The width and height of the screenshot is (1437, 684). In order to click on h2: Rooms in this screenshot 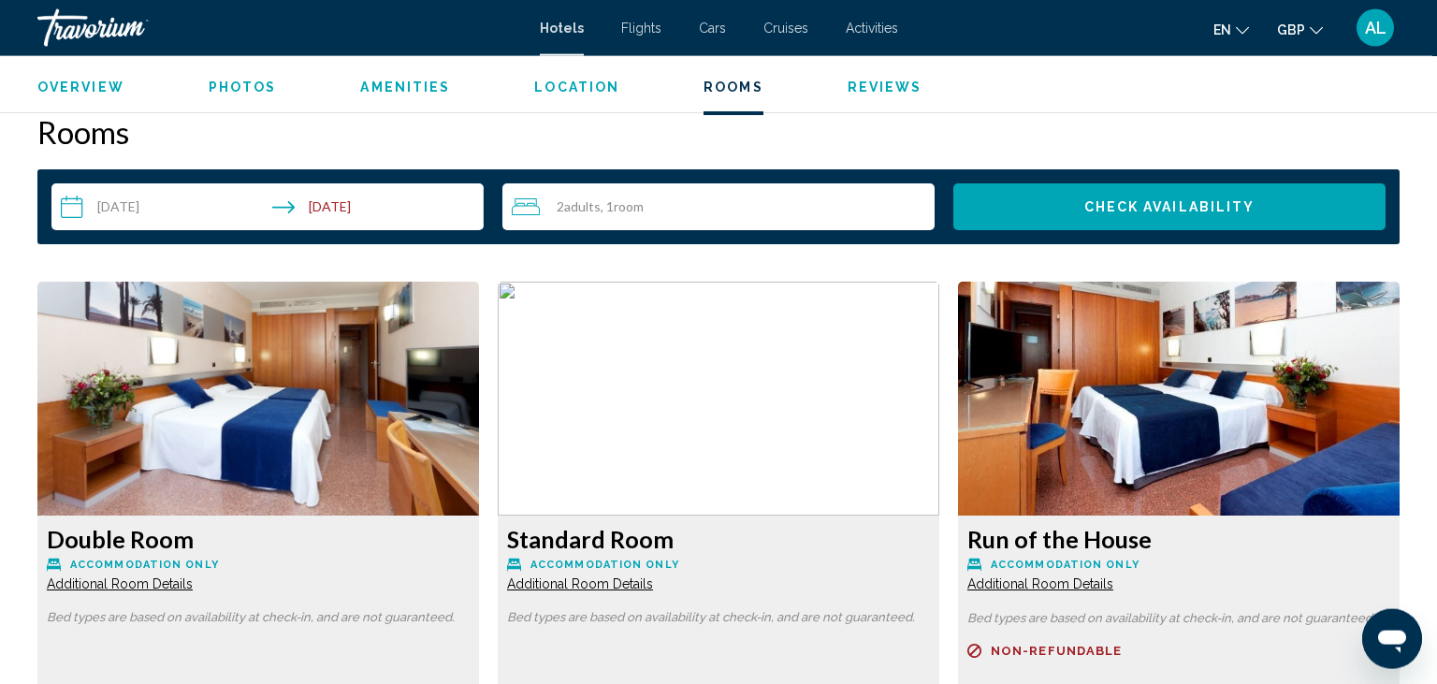, I will do `click(719, 132)`.